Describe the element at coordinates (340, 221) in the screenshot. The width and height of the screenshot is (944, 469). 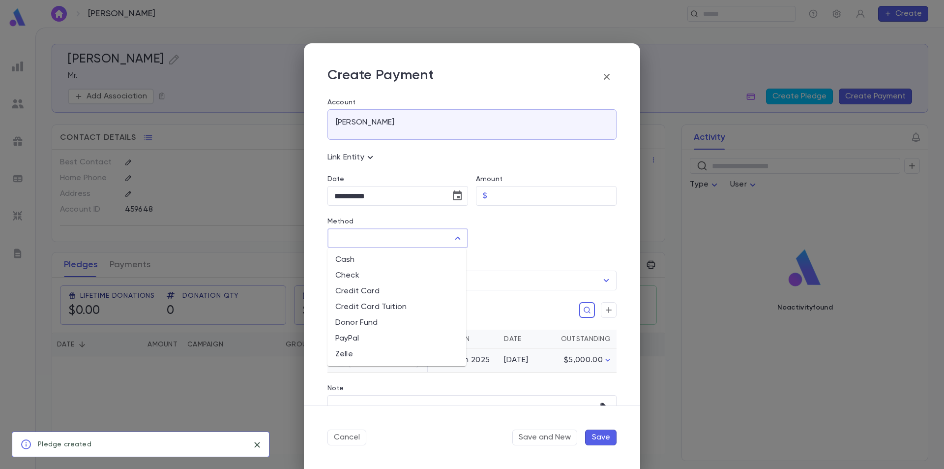
I see `label: Method` at that location.